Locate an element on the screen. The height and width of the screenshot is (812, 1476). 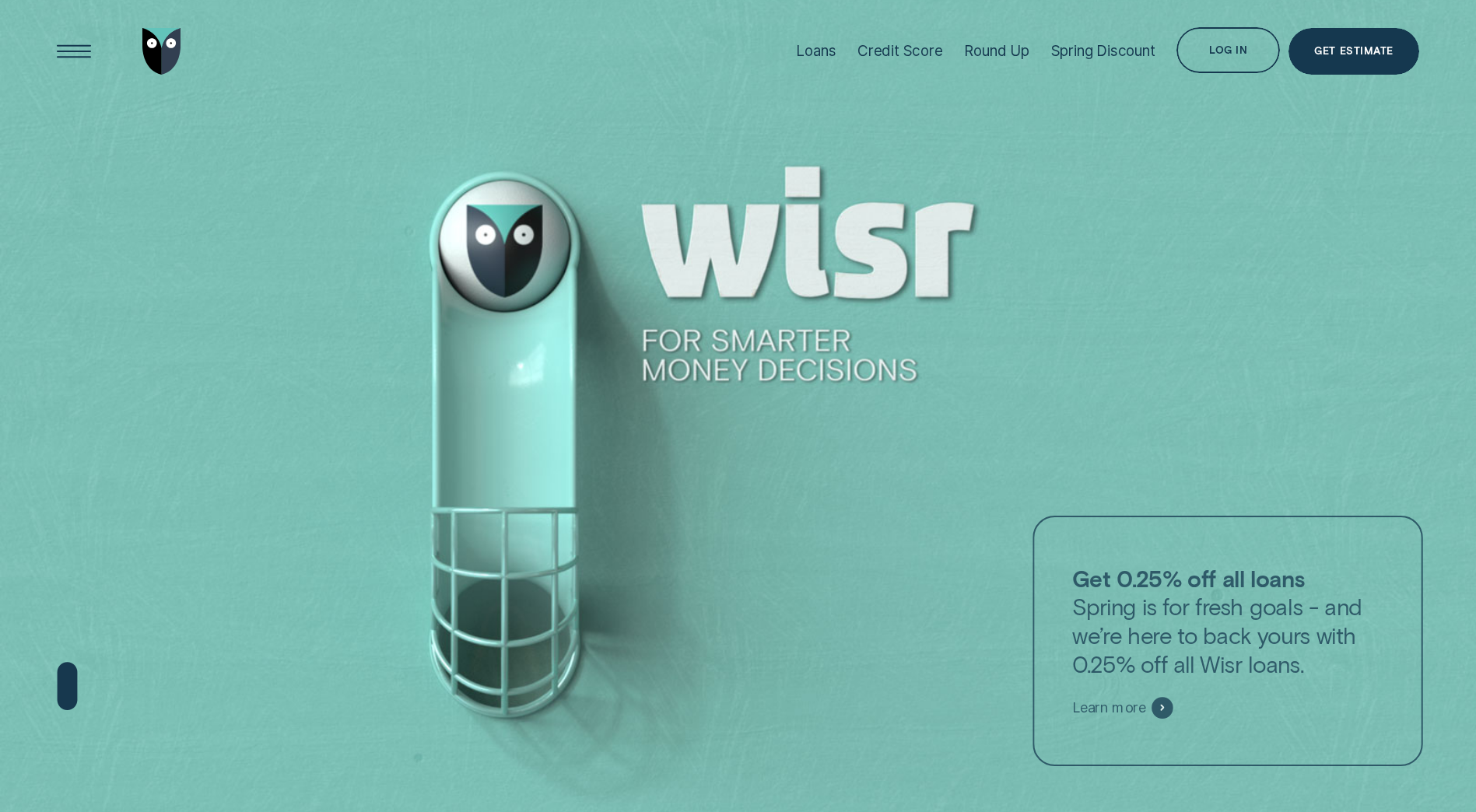
button: Open Menu is located at coordinates (74, 51).